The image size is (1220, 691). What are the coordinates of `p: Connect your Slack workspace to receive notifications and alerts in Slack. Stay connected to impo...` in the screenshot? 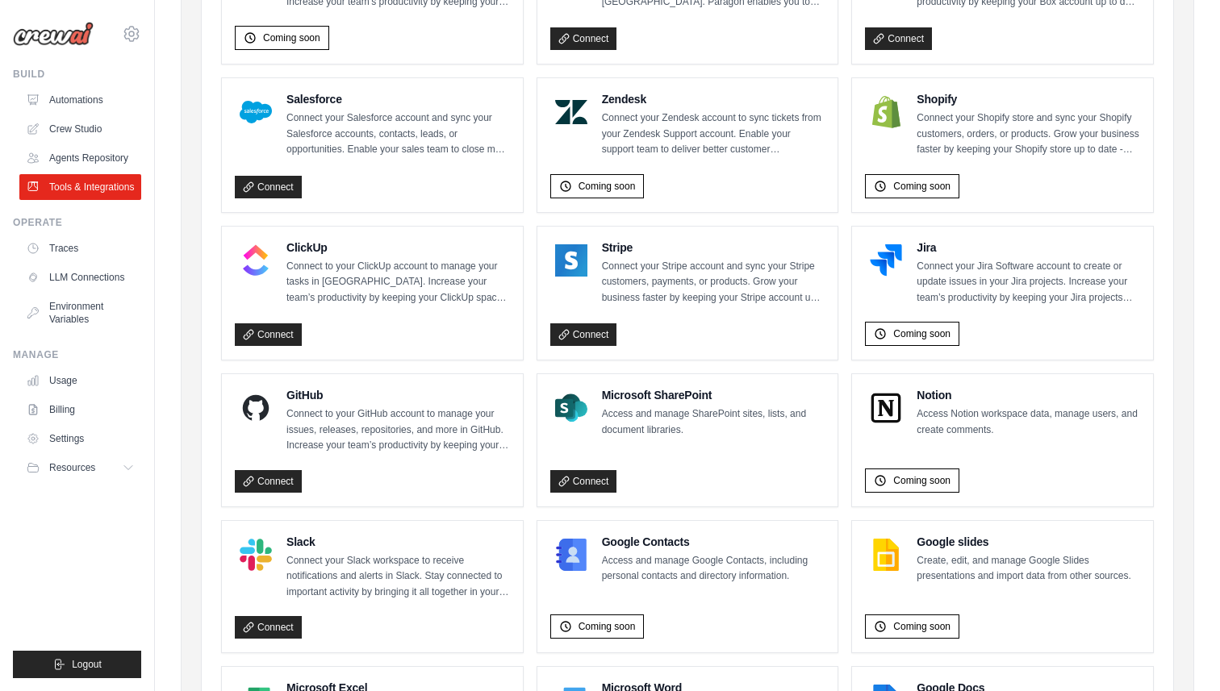 It's located at (398, 577).